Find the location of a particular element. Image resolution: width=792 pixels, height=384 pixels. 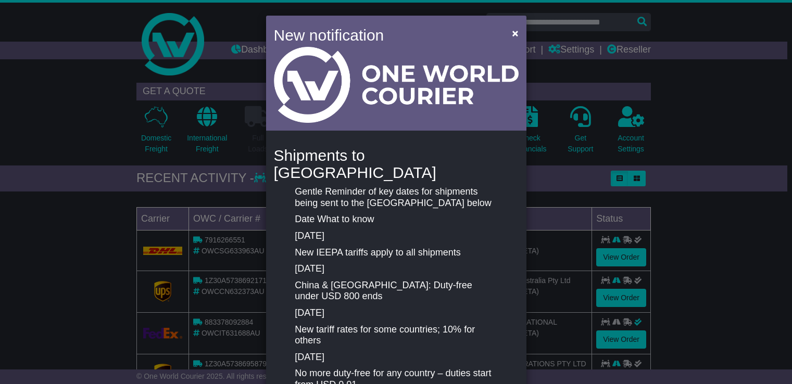

p: Date What to know is located at coordinates (396, 220).